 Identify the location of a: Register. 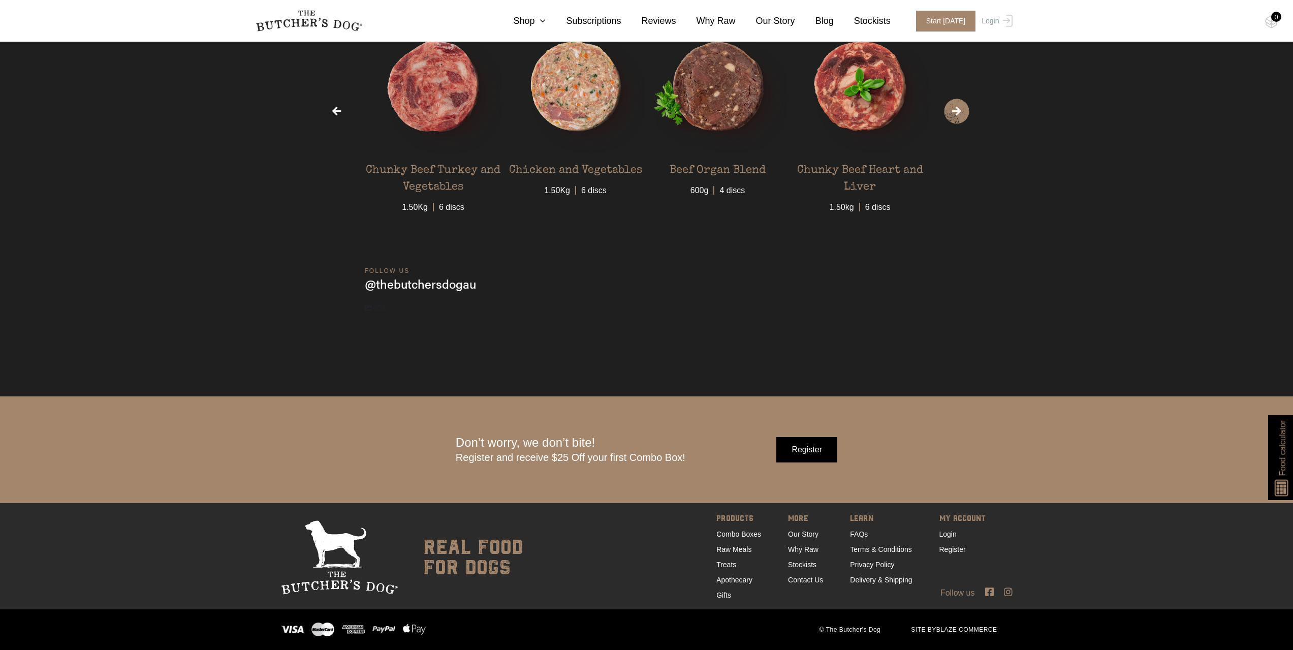
(953, 549).